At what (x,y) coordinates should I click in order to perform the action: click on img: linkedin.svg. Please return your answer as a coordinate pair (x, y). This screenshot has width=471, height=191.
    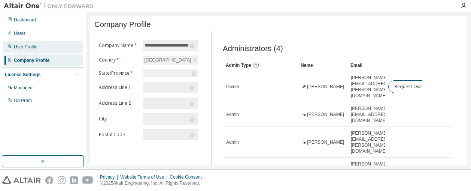
    Looking at the image, I should click on (74, 180).